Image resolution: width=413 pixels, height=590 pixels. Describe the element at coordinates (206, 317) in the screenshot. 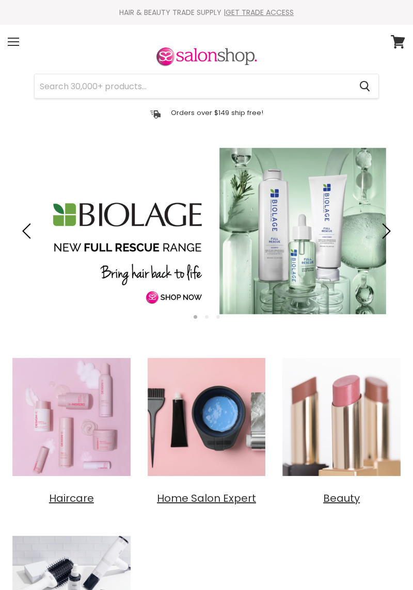

I see `li: Page dot 2` at that location.